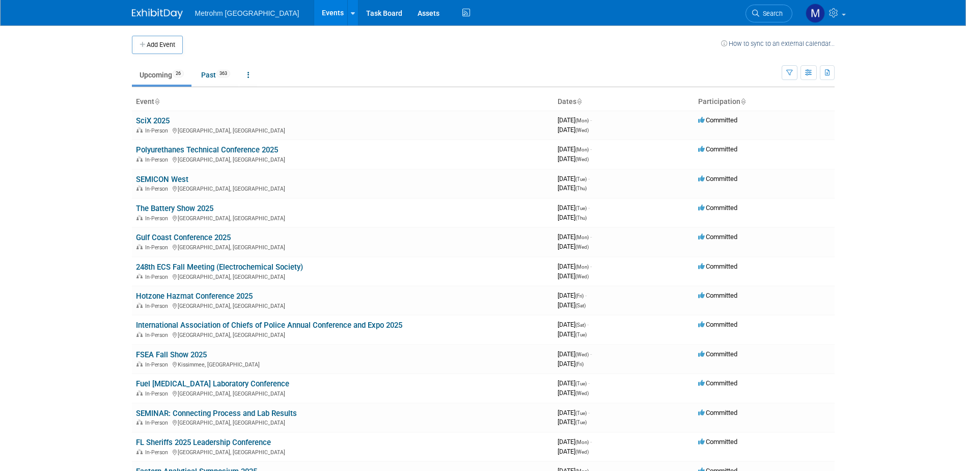 The image size is (966, 471). What do you see at coordinates (769, 13) in the screenshot?
I see `a: Search` at bounding box center [769, 13].